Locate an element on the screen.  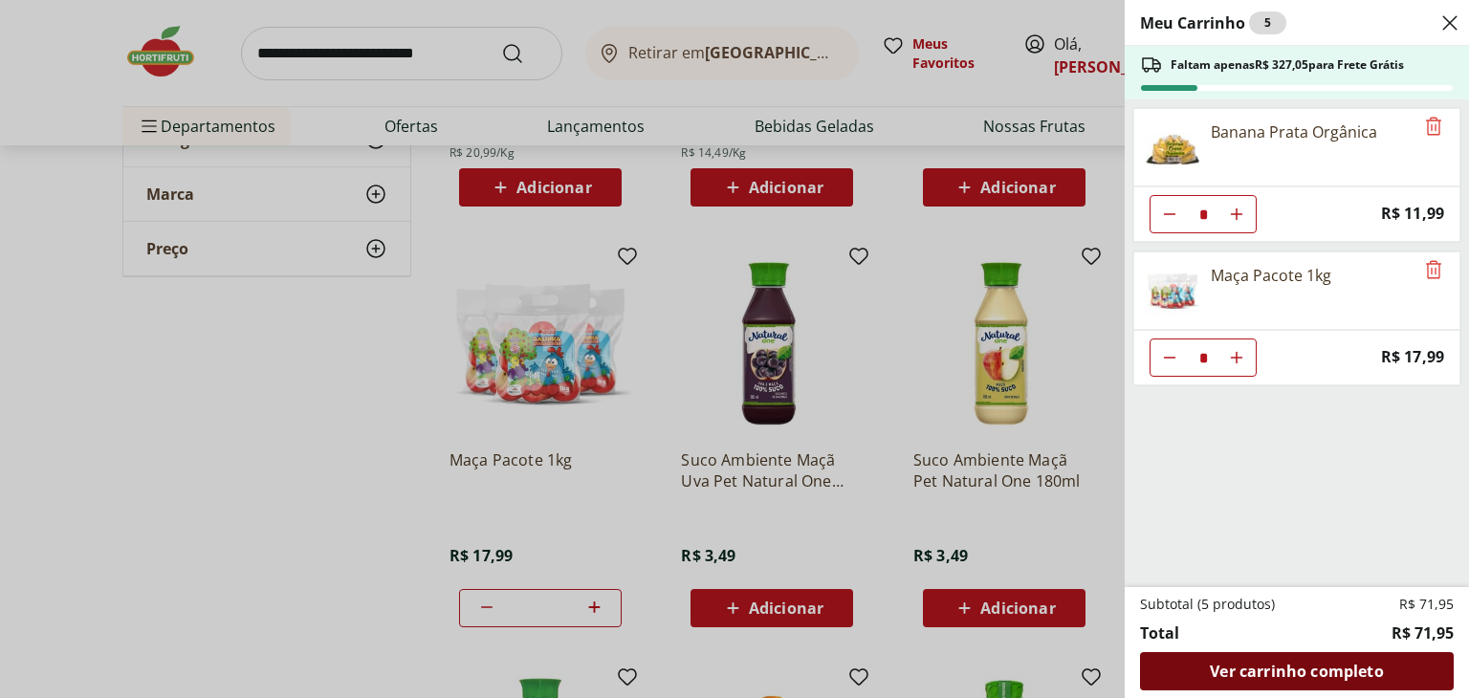
span: Faltam apenas R$ 327,05 para Frete Grátis is located at coordinates (1287, 65).